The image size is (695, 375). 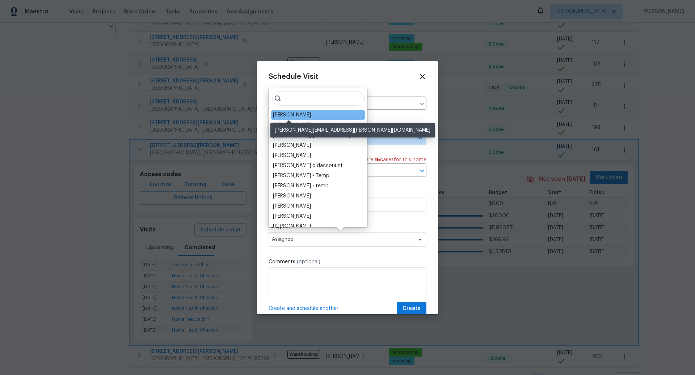 What do you see at coordinates (303, 309) in the screenshot?
I see `span: Create and schedule another` at bounding box center [303, 309].